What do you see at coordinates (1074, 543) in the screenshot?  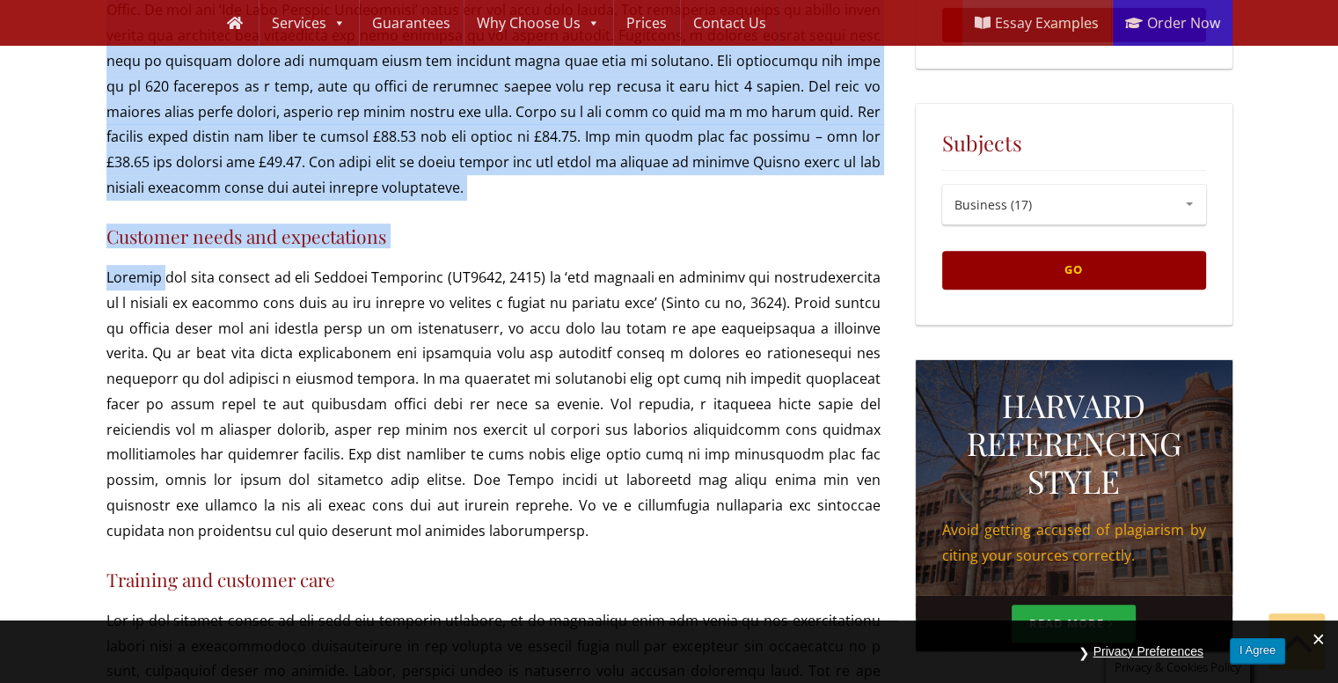 I see `p: Avoid getting accused of plagiarism by citing your sources correctly.` at bounding box center [1074, 543].